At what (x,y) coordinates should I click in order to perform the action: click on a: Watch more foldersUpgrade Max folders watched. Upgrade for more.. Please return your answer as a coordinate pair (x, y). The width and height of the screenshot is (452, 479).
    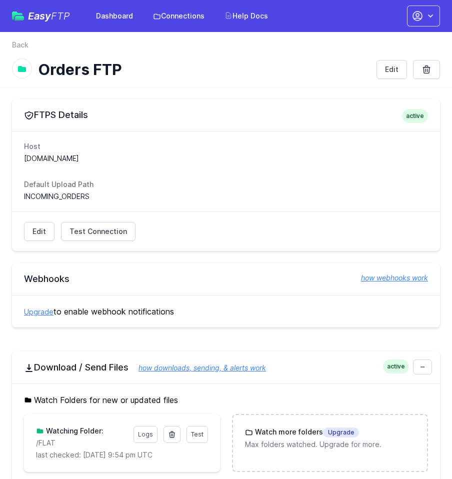
    Looking at the image, I should click on (330, 438).